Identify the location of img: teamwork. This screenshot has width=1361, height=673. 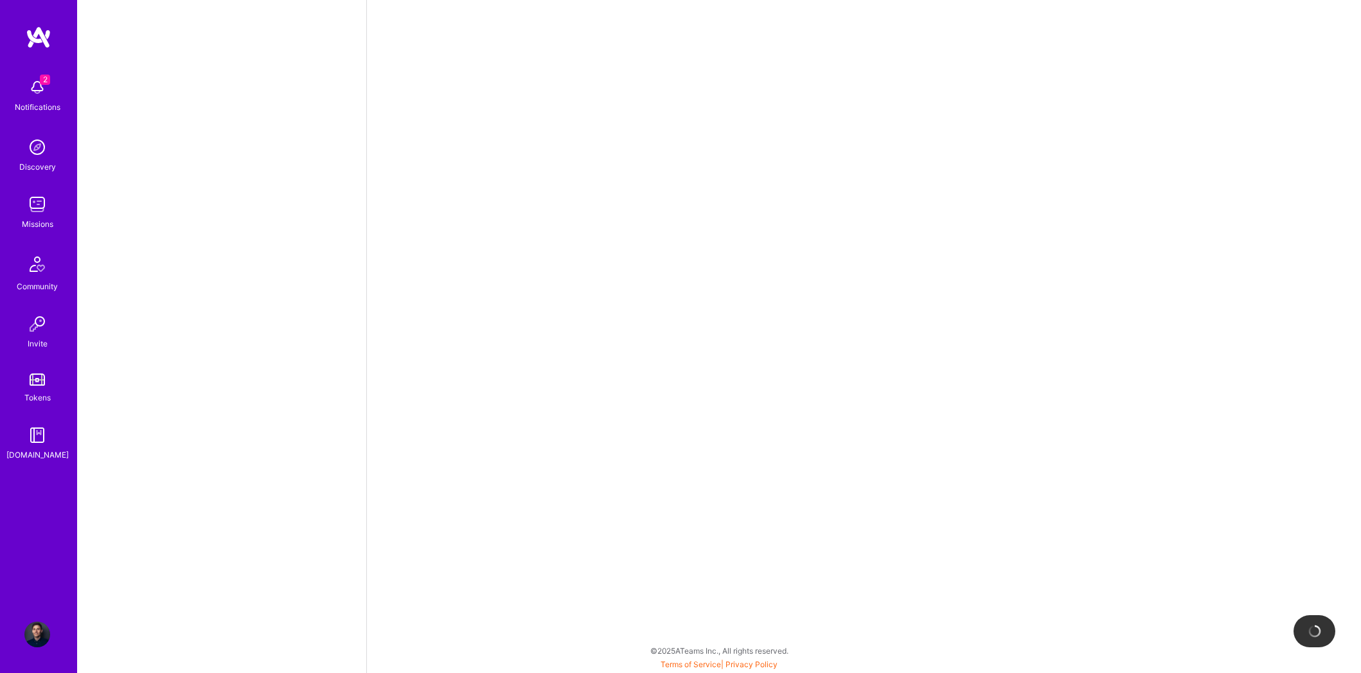
(37, 204).